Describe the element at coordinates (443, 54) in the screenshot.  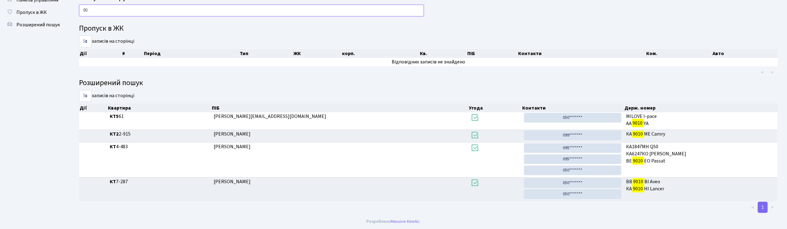
I see `th: Кв.` at that location.